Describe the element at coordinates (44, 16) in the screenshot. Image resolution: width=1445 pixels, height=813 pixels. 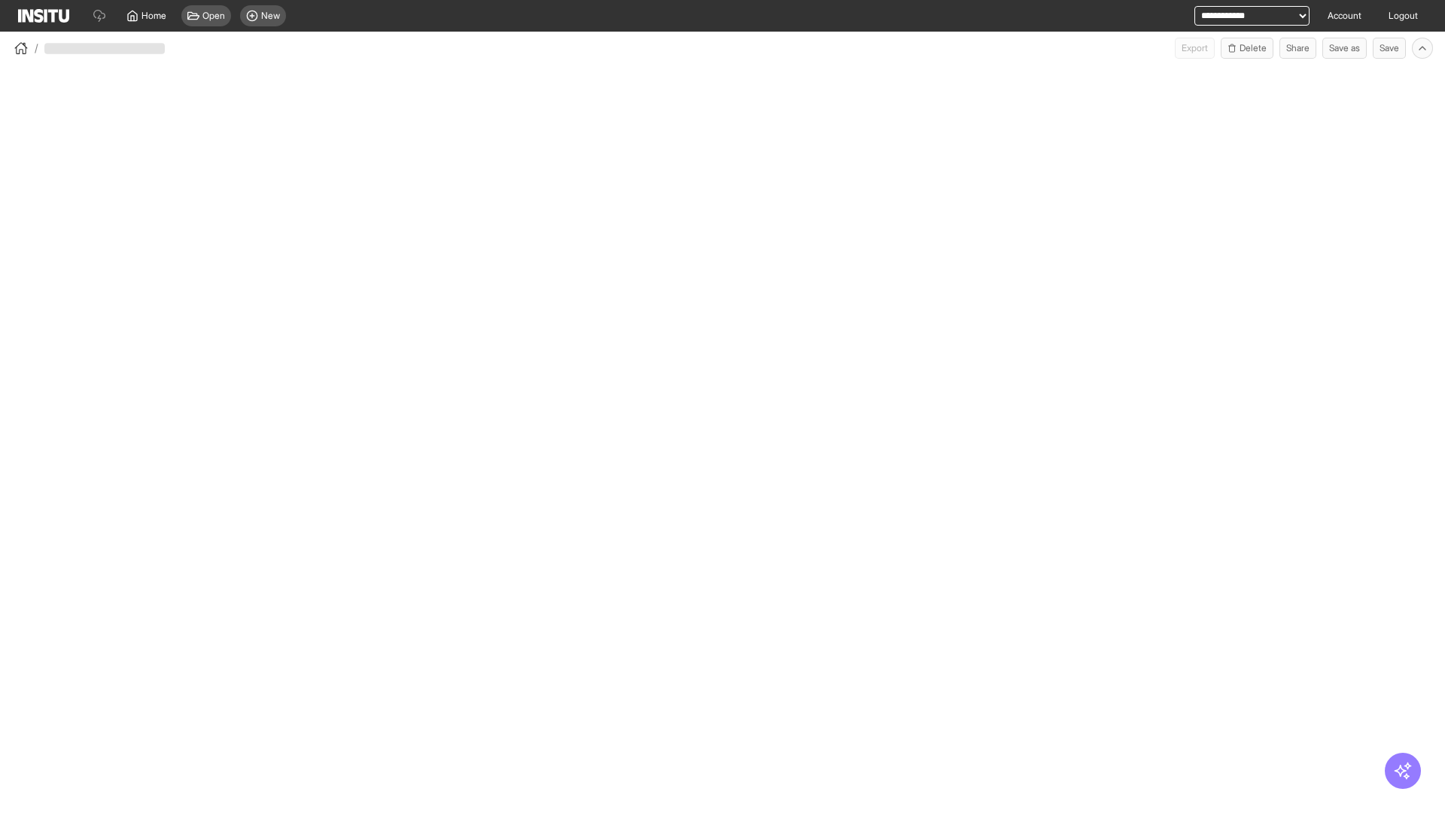
I see `img: Logo` at that location.